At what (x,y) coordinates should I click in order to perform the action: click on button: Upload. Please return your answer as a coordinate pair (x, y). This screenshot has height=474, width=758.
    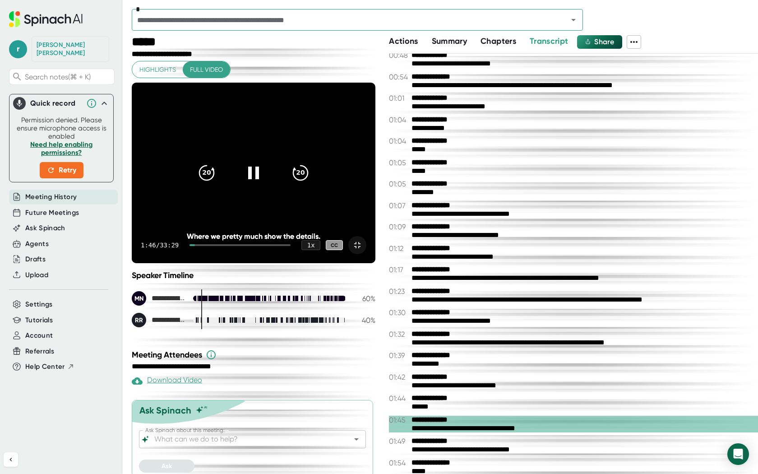
    Looking at the image, I should click on (37, 275).